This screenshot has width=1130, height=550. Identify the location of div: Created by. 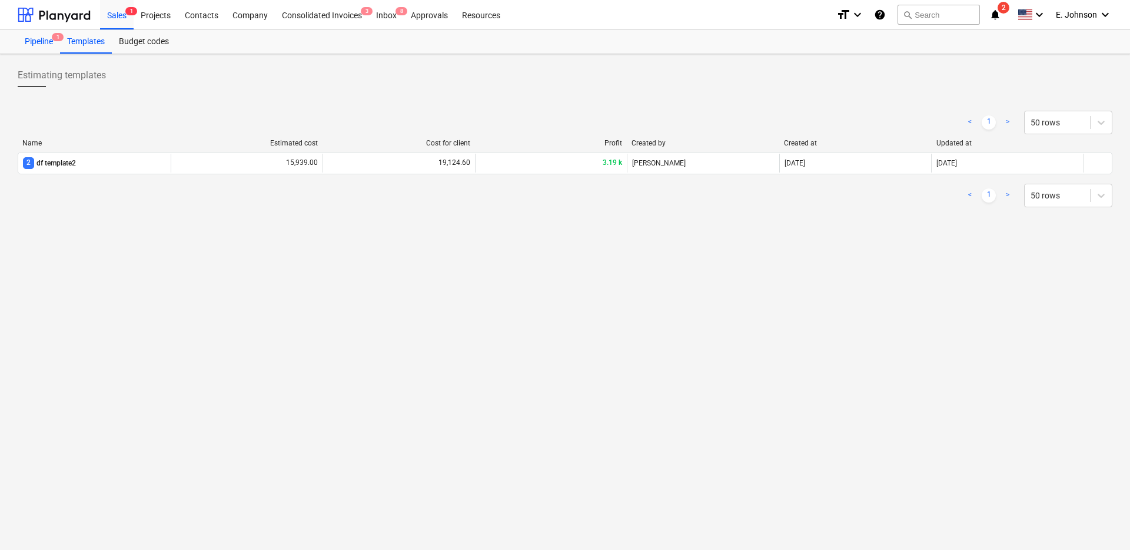
(703, 143).